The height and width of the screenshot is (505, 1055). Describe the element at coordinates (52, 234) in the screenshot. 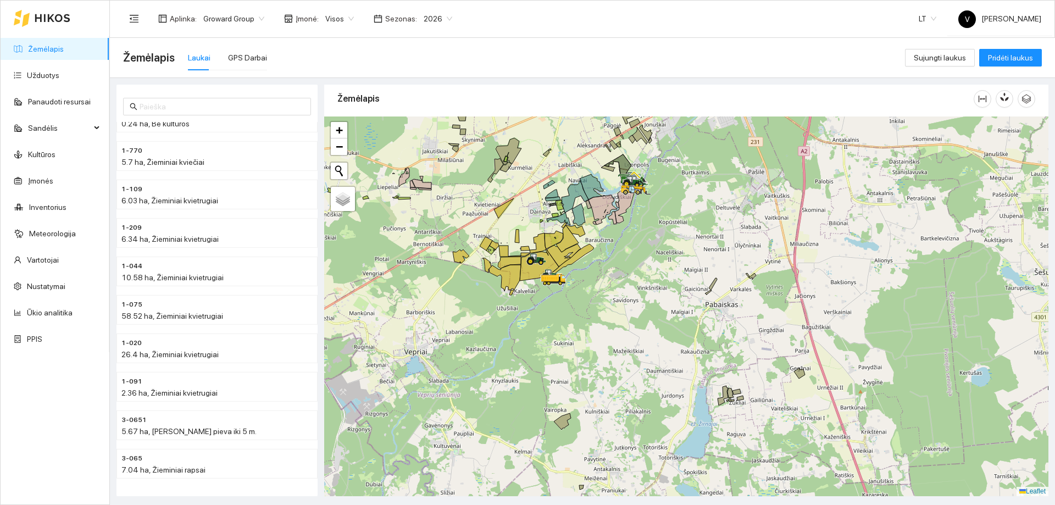

I see `a: Meteorologija` at that location.